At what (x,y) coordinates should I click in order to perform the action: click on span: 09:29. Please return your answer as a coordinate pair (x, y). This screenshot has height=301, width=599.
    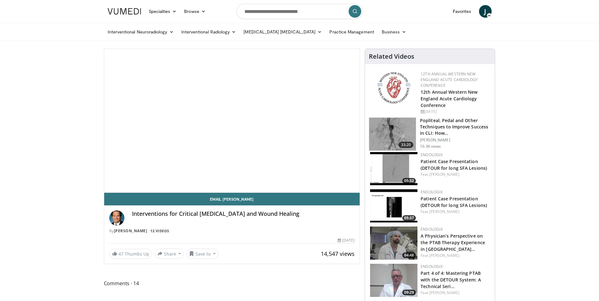
    Looking at the image, I should click on (409, 293).